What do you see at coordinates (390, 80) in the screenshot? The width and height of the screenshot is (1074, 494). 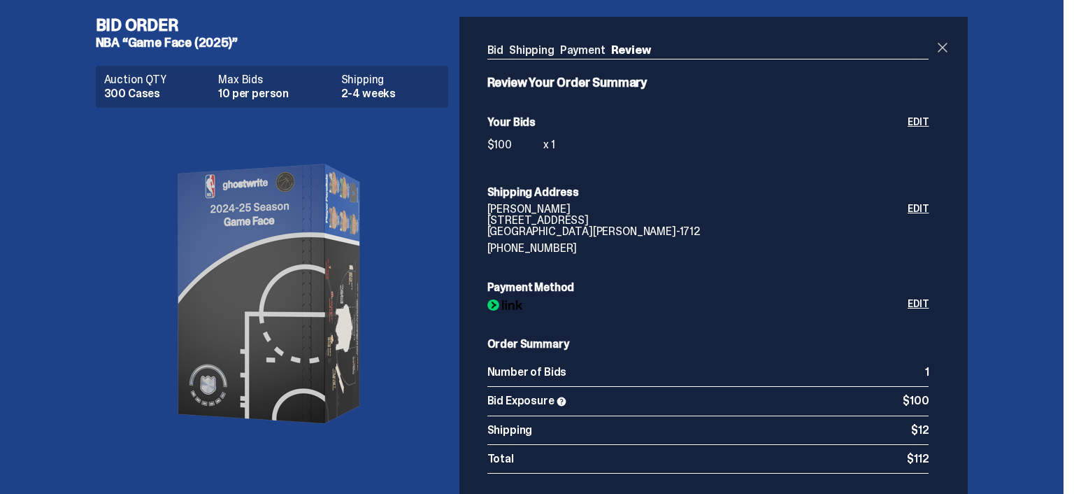 I see `dt: Shipping` at bounding box center [390, 80].